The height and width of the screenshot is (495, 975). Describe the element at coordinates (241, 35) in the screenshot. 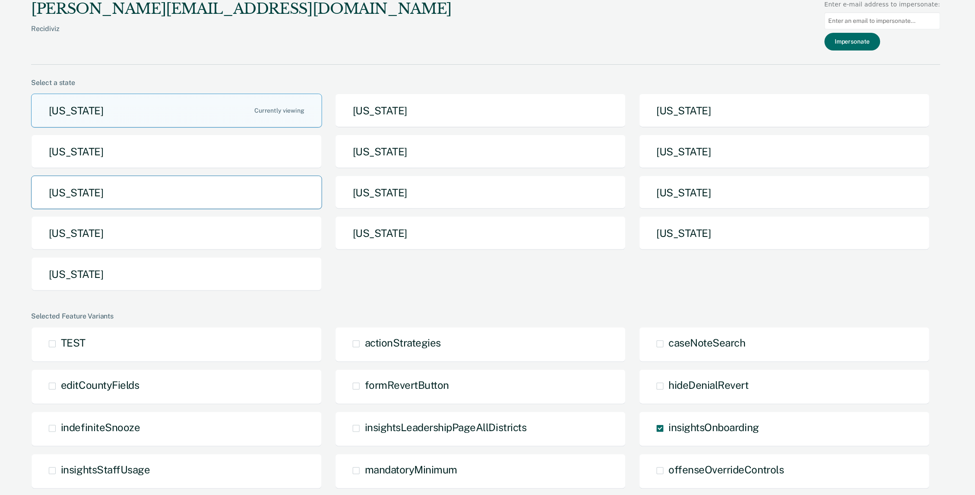

I see `div: Recidiviz` at that location.